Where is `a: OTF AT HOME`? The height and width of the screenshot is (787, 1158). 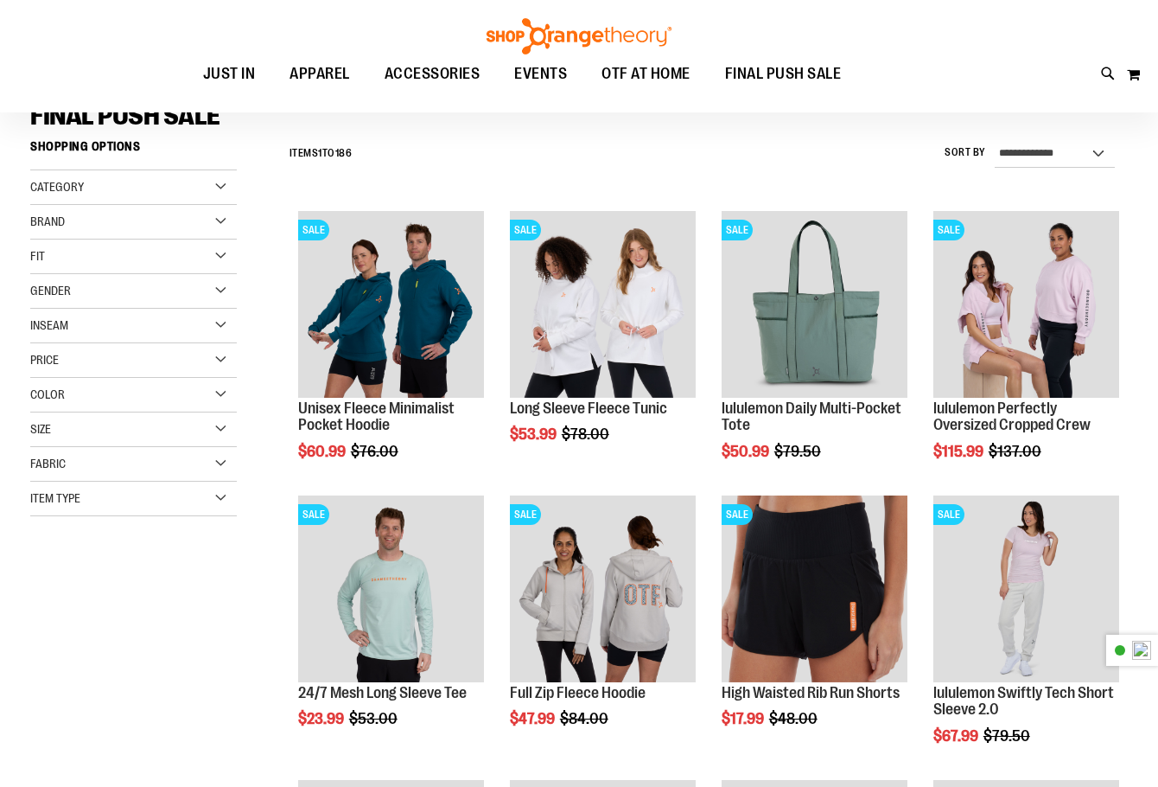 a: OTF AT HOME is located at coordinates (646, 74).